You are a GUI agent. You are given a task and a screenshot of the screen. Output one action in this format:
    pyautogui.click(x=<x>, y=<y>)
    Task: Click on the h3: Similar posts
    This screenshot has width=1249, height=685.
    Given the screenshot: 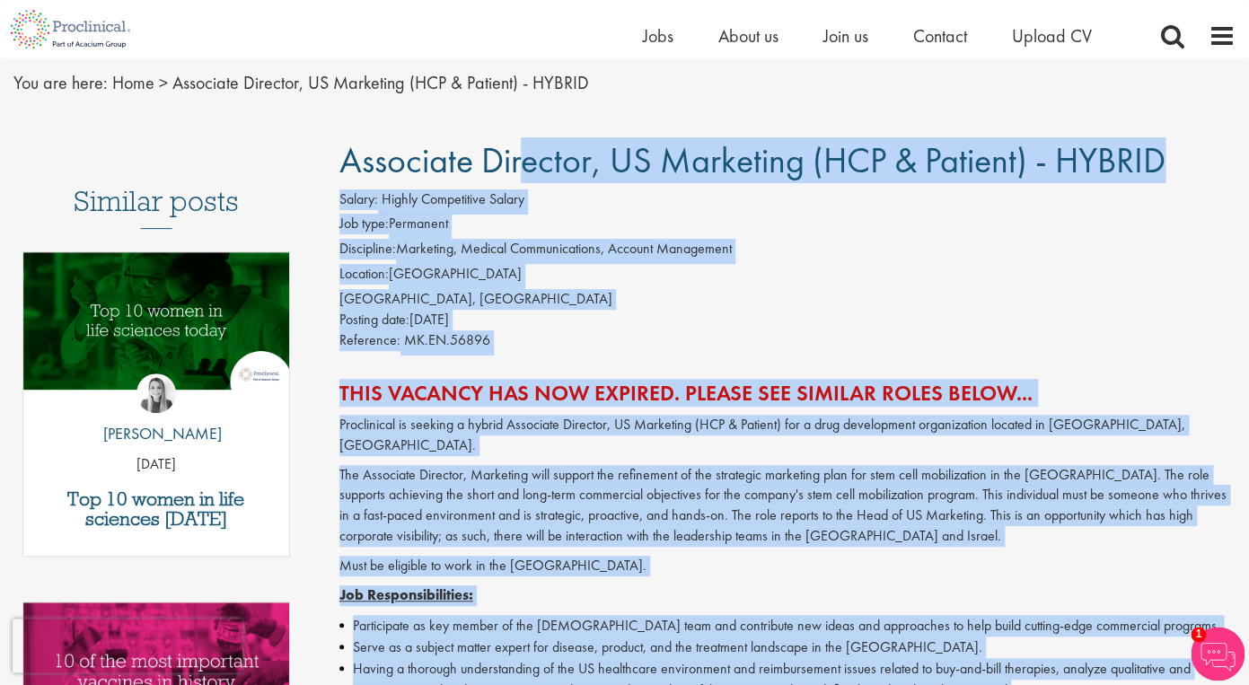 What is the action you would take?
    pyautogui.click(x=156, y=207)
    